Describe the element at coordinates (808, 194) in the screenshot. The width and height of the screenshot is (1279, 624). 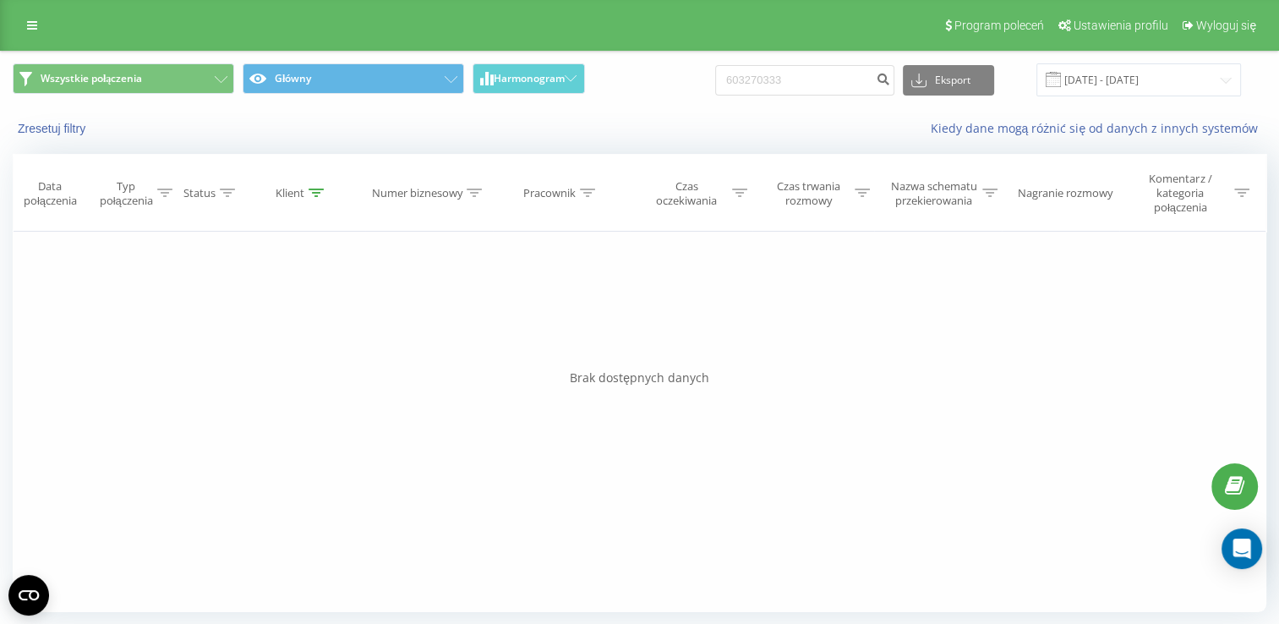
I see `div: Czas trwania rozmowy` at that location.